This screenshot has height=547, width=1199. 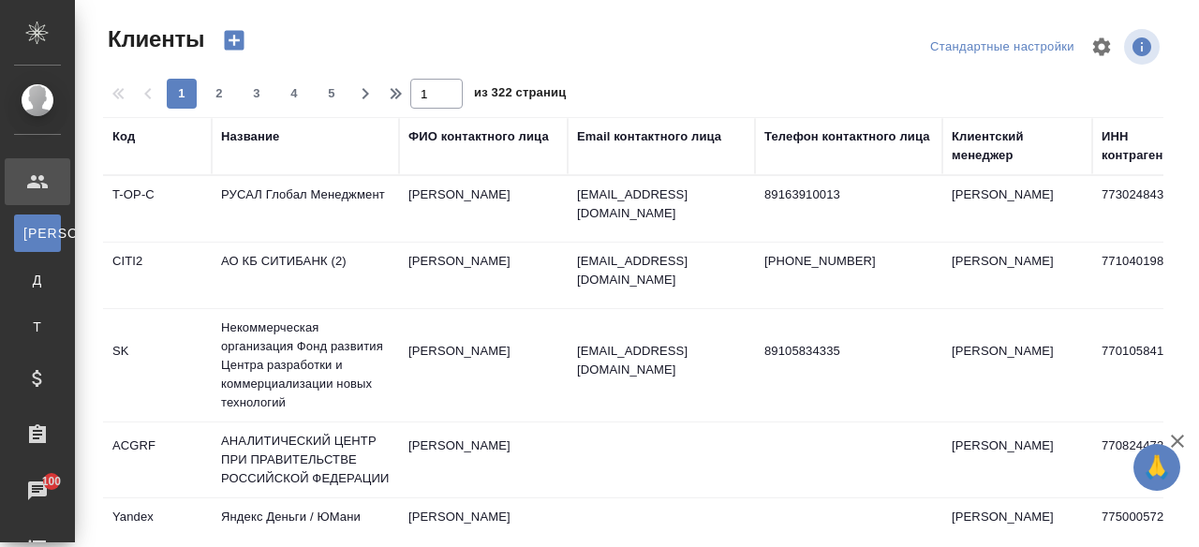 I want to click on td: T-OP-C, so click(x=157, y=209).